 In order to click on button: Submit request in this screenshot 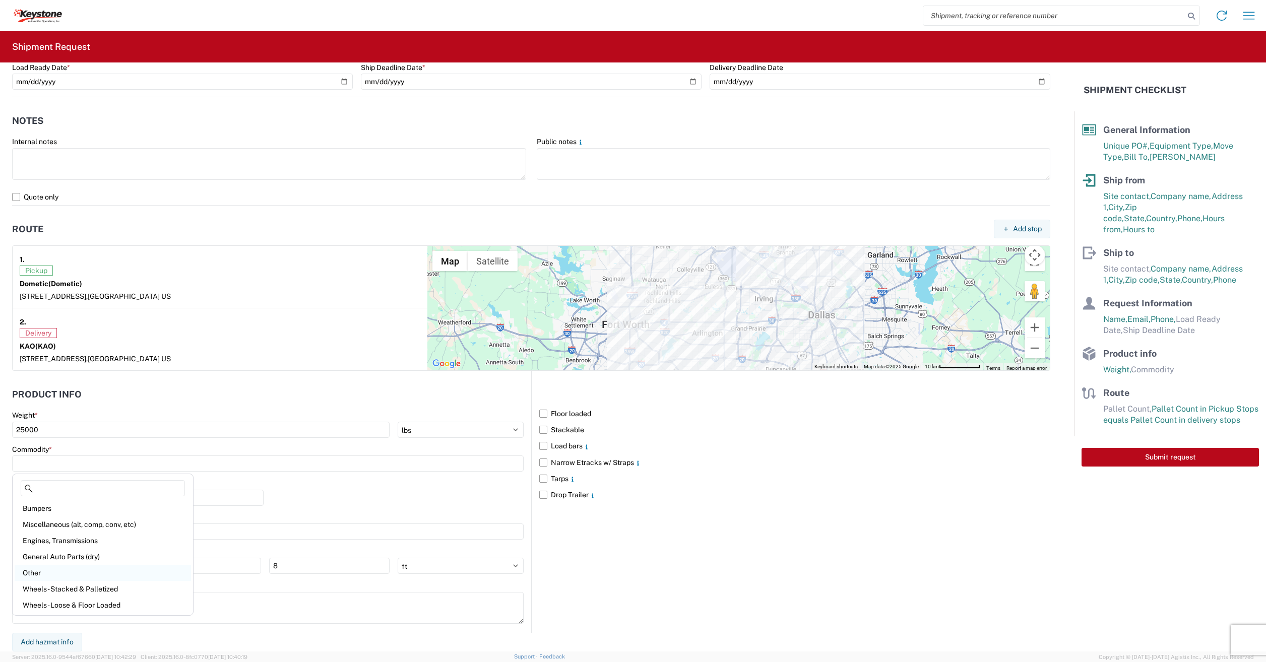, I will do `click(1170, 457)`.